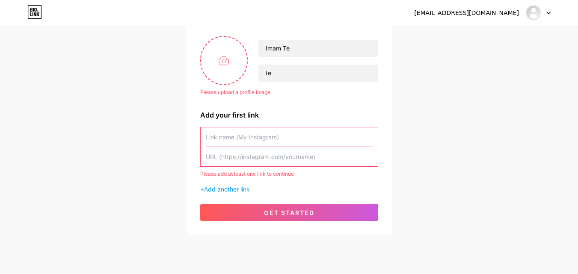 The width and height of the screenshot is (578, 274). What do you see at coordinates (289, 92) in the screenshot?
I see `div: Please upload a profile image` at bounding box center [289, 92].